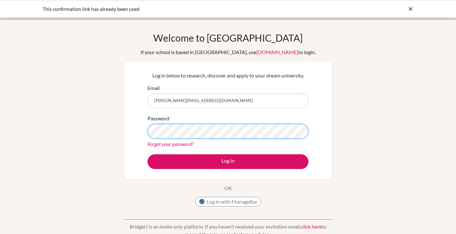 Image resolution: width=456 pixels, height=234 pixels. Describe the element at coordinates (170, 144) in the screenshot. I see `a: Forgot your password?` at that location.